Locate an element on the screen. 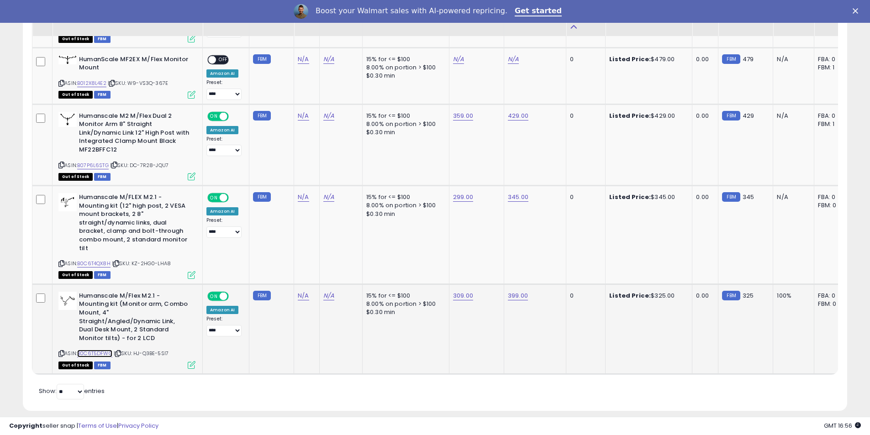 This screenshot has height=435, width=870. div: $325.00 is located at coordinates (647, 296).